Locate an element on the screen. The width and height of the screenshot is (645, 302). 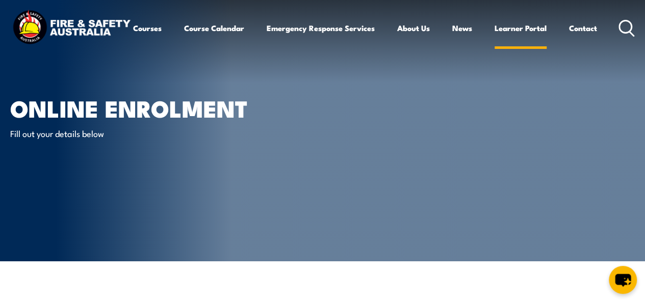
a: News is located at coordinates (462, 28).